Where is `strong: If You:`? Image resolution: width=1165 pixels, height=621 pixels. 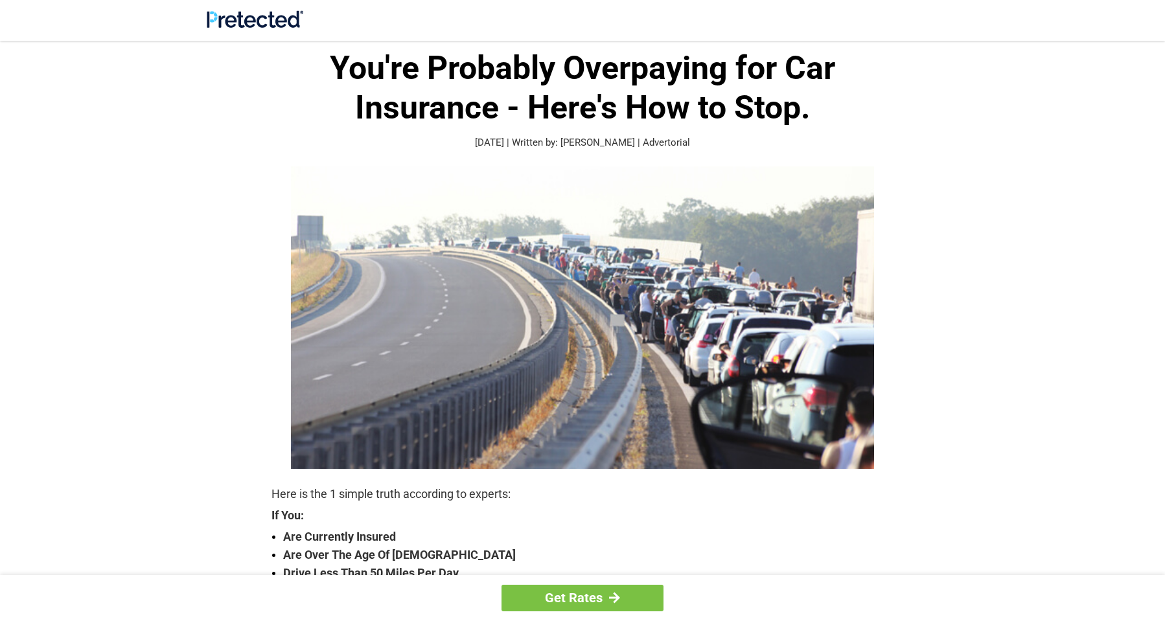
strong: If You: is located at coordinates (582, 516).